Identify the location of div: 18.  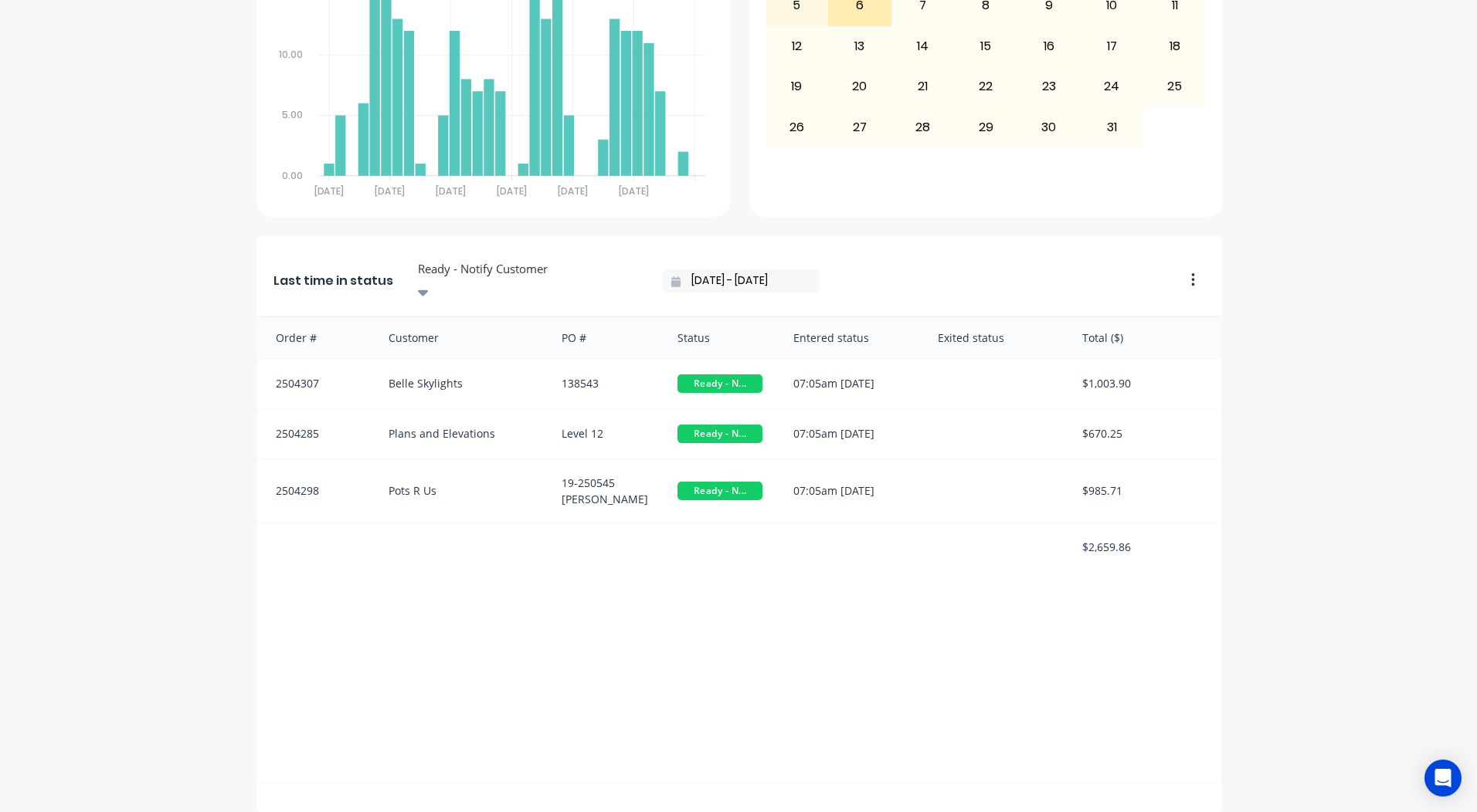
(1175, 47).